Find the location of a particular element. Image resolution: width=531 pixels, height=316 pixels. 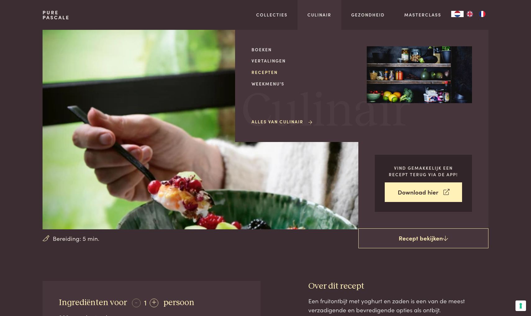

span: Culinair is located at coordinates (326, 112).